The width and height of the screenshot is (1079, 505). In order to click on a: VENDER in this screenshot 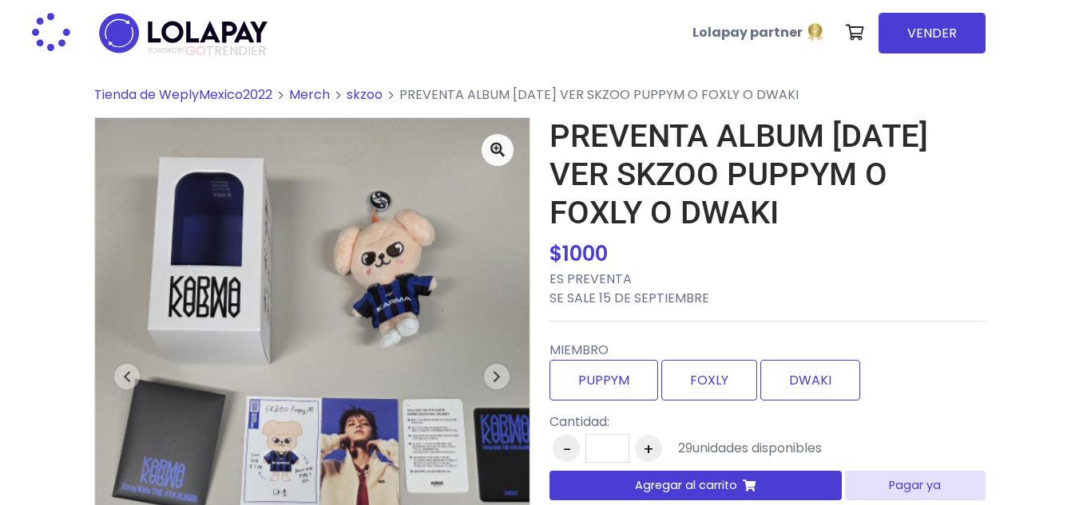, I will do `click(932, 33)`.